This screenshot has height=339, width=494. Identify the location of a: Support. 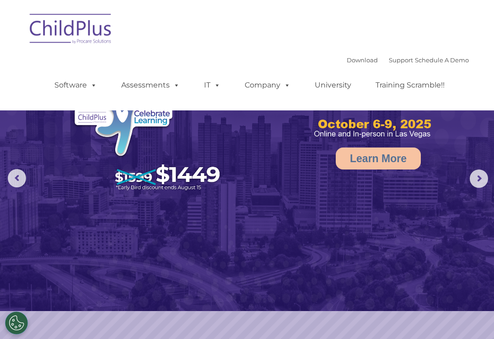
(401, 60).